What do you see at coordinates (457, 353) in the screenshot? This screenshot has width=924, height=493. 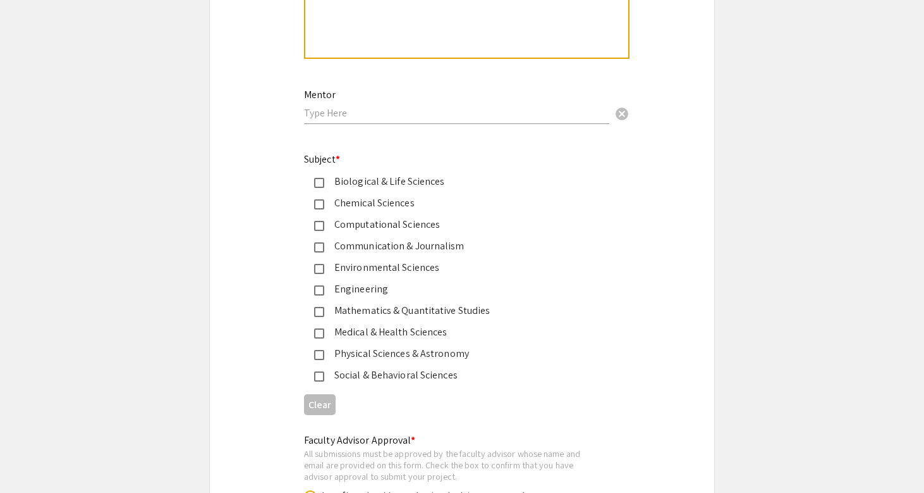 I see `div: Physical Sciences & Astronomy` at bounding box center [457, 353].